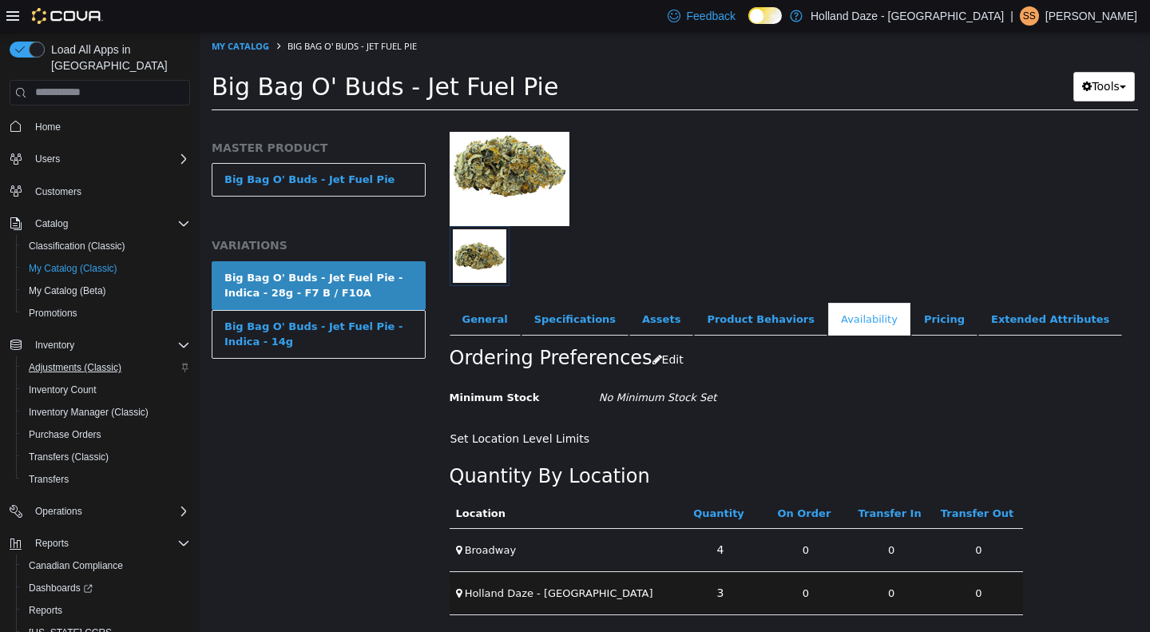 The height and width of the screenshot is (632, 1150). What do you see at coordinates (520, 561) in the screenshot?
I see `a: 3` at bounding box center [520, 561].